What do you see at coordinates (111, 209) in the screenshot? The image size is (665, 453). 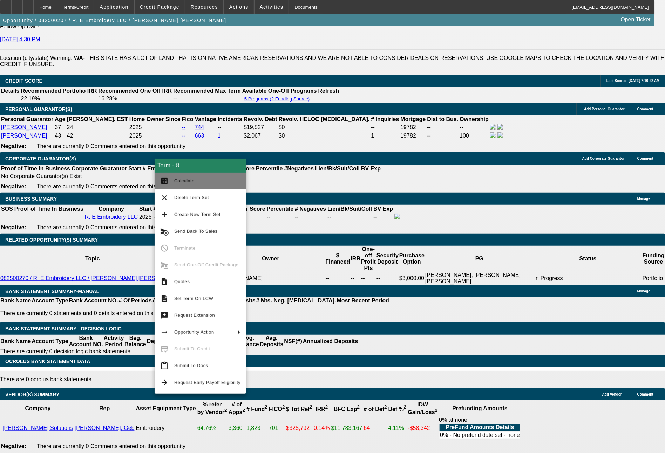 I see `b: Company` at bounding box center [111, 209].